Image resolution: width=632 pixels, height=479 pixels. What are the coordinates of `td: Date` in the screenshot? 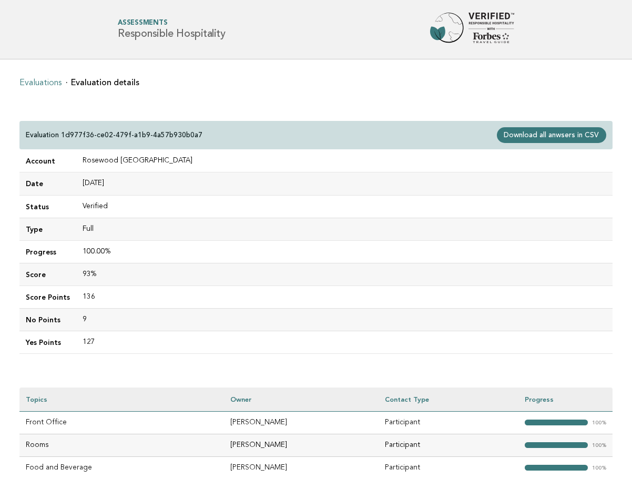 It's located at (48, 184).